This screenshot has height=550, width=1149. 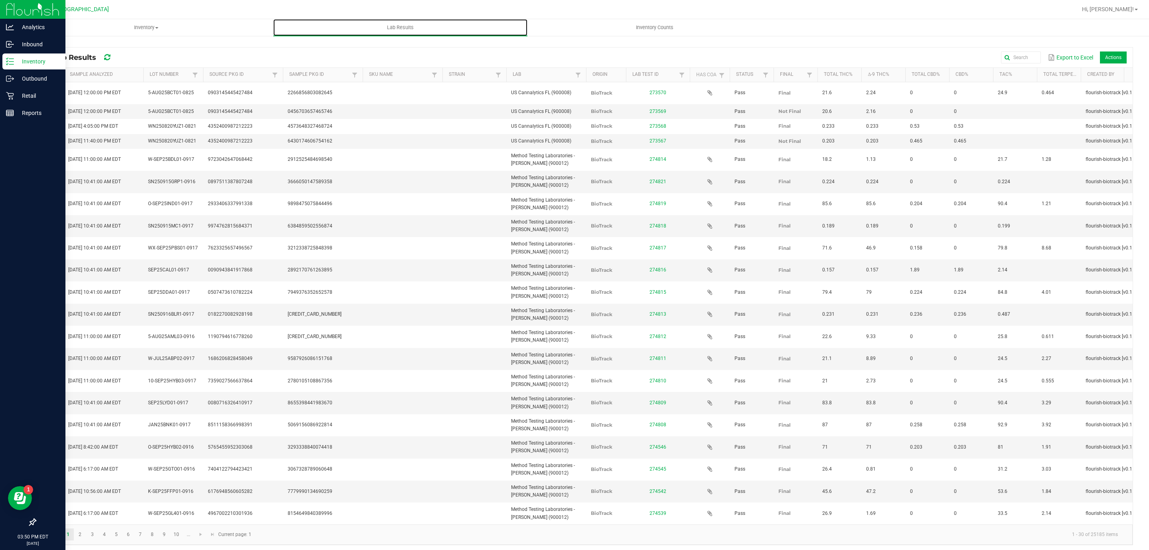 What do you see at coordinates (916, 203) in the screenshot?
I see `span: 0.204` at bounding box center [916, 203].